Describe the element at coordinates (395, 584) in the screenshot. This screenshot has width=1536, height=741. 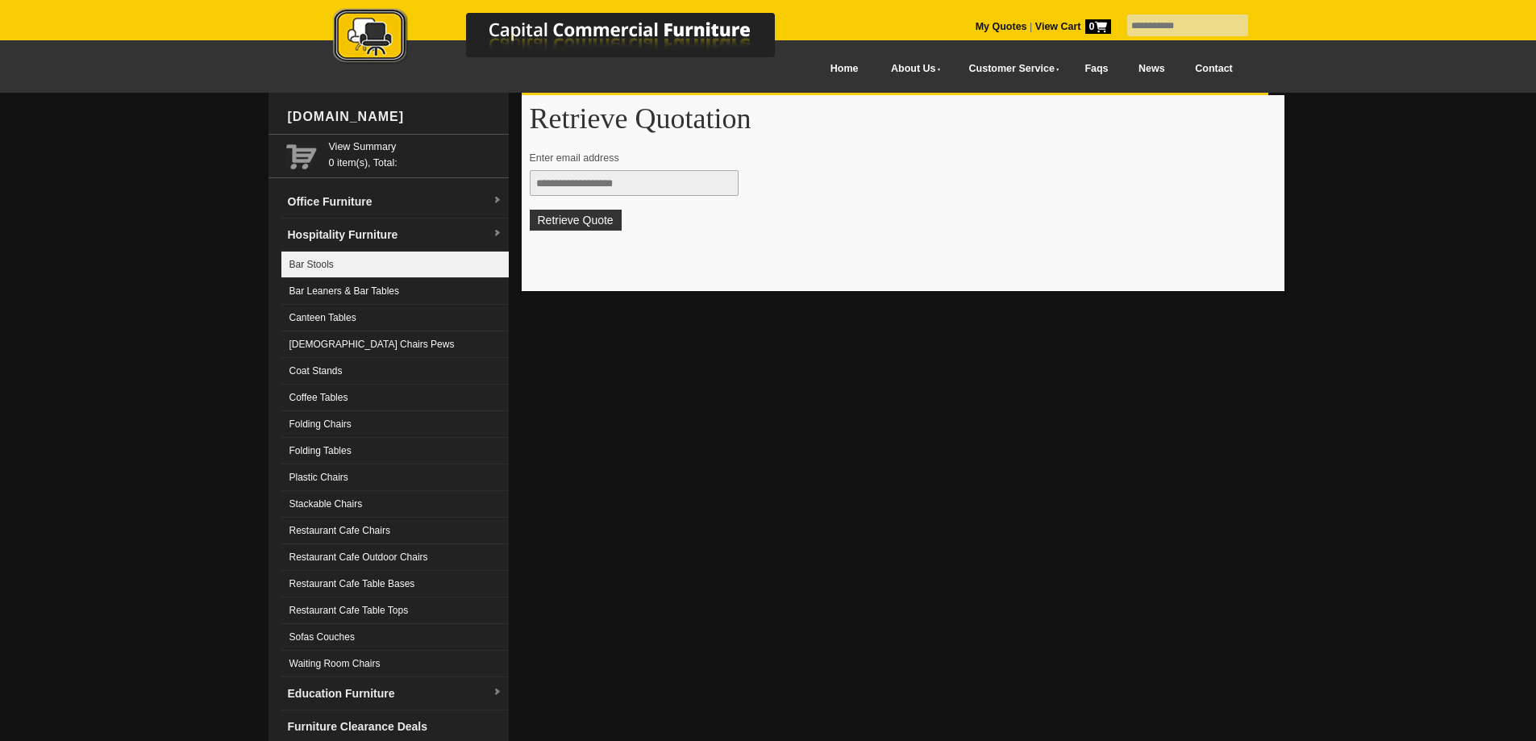
I see `a: Restaurant Cafe Table Bases` at that location.